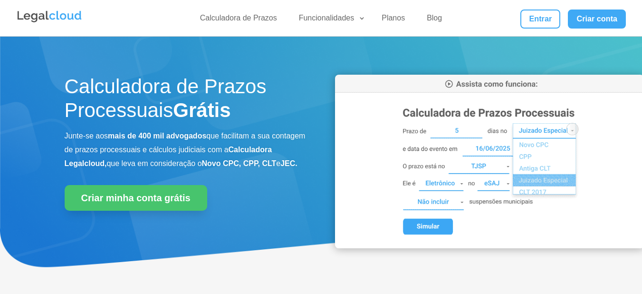 This screenshot has height=294, width=642. Describe the element at coordinates (238, 20) in the screenshot. I see `a: Calculadora de Prazos` at that location.